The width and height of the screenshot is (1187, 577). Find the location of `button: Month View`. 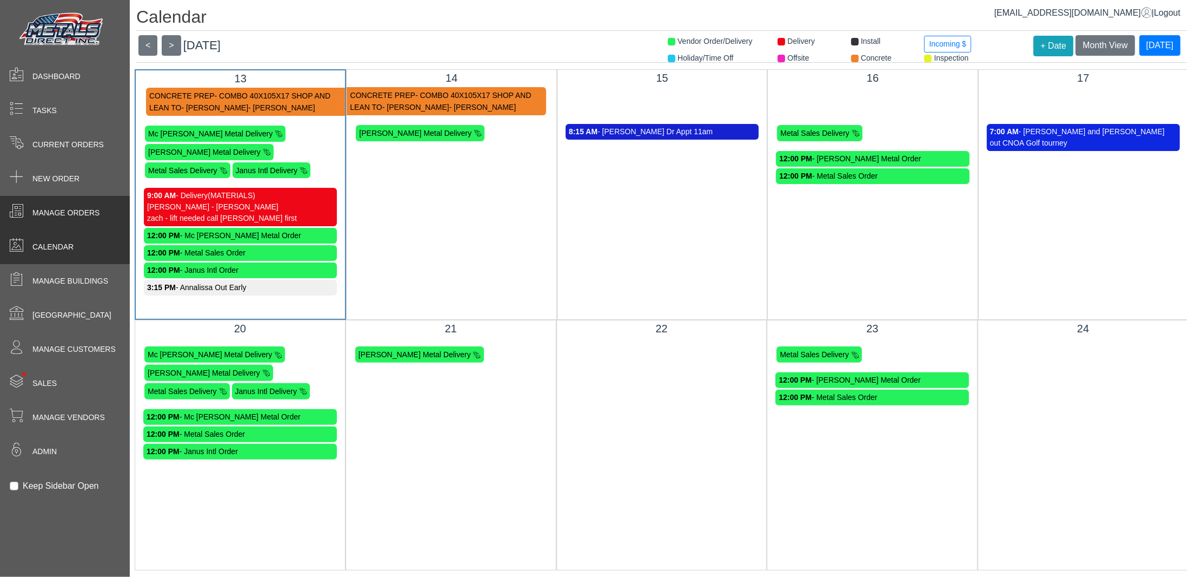

button: Month View is located at coordinates (1105, 45).